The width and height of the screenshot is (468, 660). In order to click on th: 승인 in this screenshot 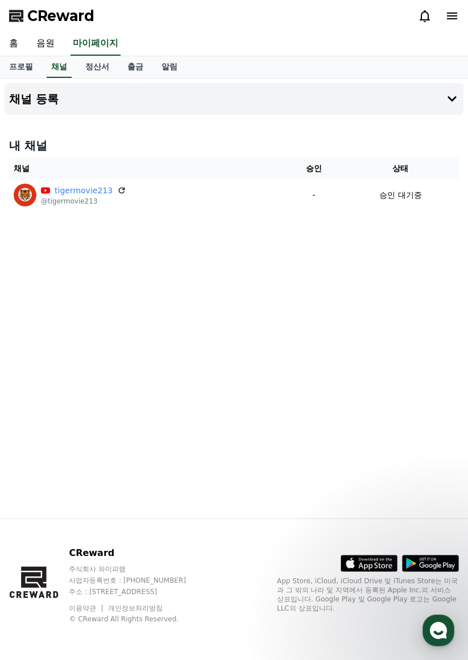, I will do `click(314, 168)`.